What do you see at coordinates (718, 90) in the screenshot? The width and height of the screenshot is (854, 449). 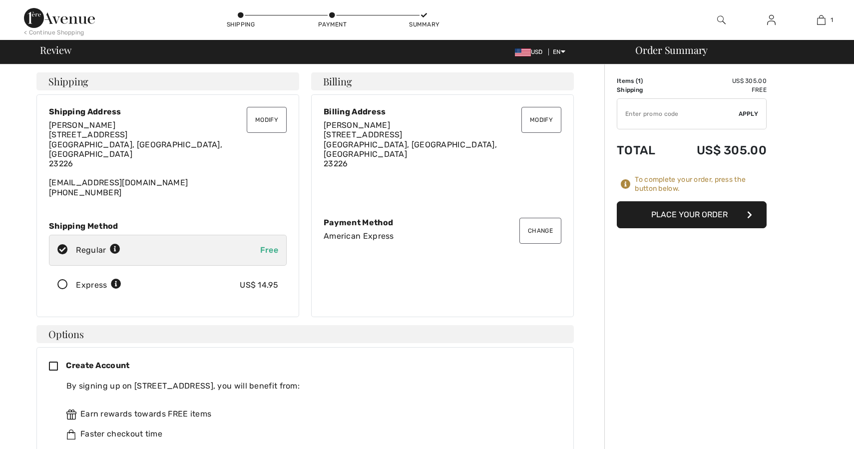 I see `td: Free` at bounding box center [718, 90].